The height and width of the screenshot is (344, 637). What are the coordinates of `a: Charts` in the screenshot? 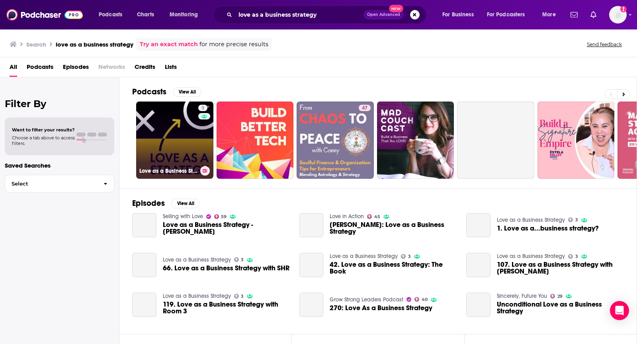 It's located at (145, 15).